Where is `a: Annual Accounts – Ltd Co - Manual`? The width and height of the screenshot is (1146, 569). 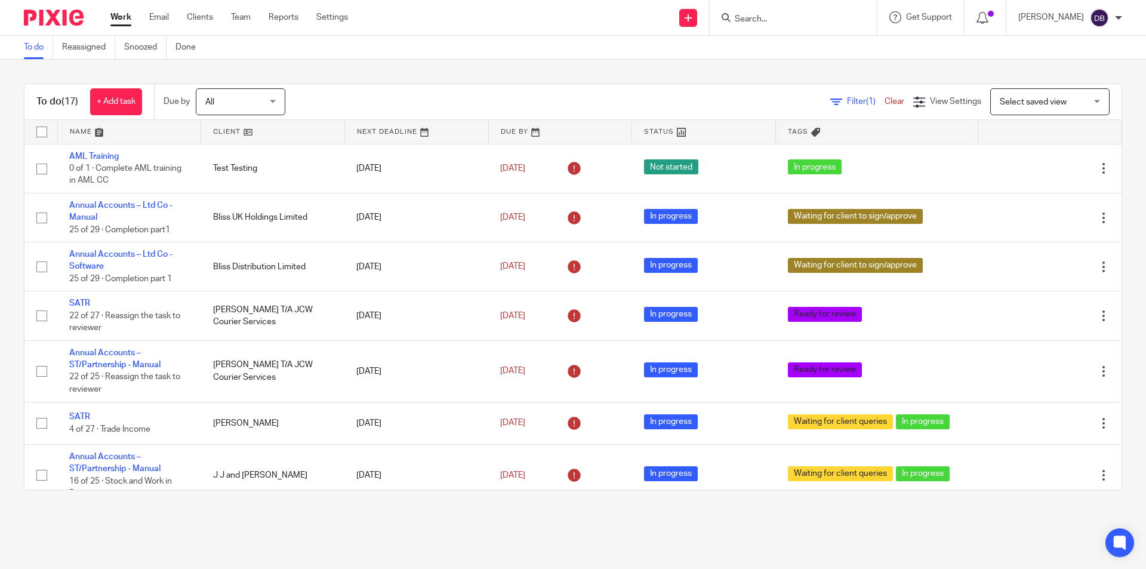 a: Annual Accounts – Ltd Co - Manual is located at coordinates (121, 211).